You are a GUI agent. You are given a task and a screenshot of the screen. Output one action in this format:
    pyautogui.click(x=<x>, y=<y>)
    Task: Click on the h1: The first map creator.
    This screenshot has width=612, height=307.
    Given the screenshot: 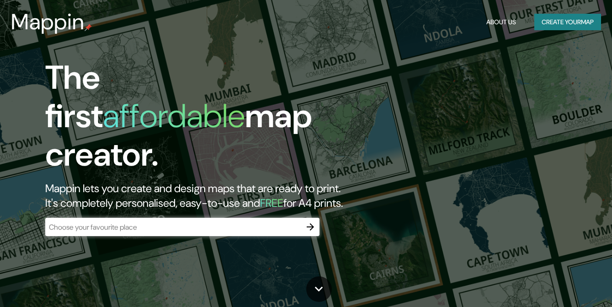 What is the action you would take?
    pyautogui.click(x=198, y=120)
    